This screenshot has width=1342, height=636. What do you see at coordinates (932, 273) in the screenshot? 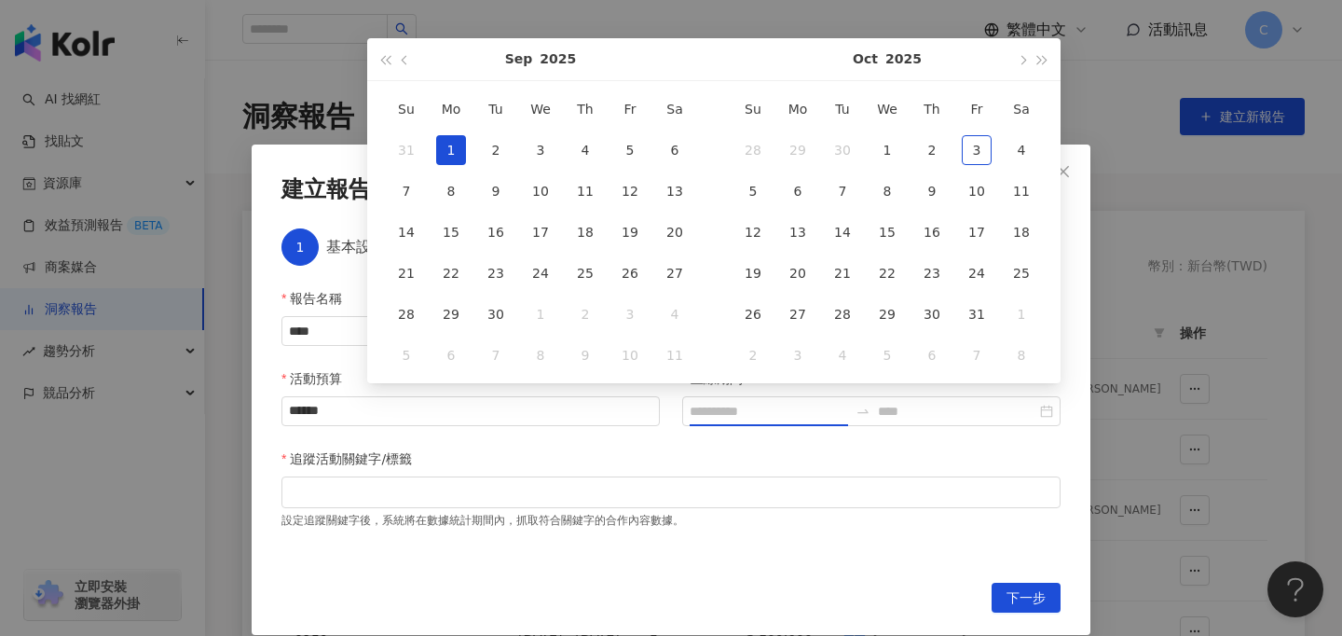
I see `td: 2025-10-23` at bounding box center [932, 273].